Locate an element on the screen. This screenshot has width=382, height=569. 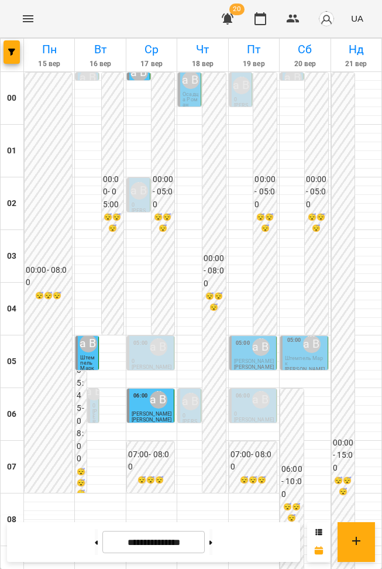
h6: 06 is located at coordinates (12, 414).